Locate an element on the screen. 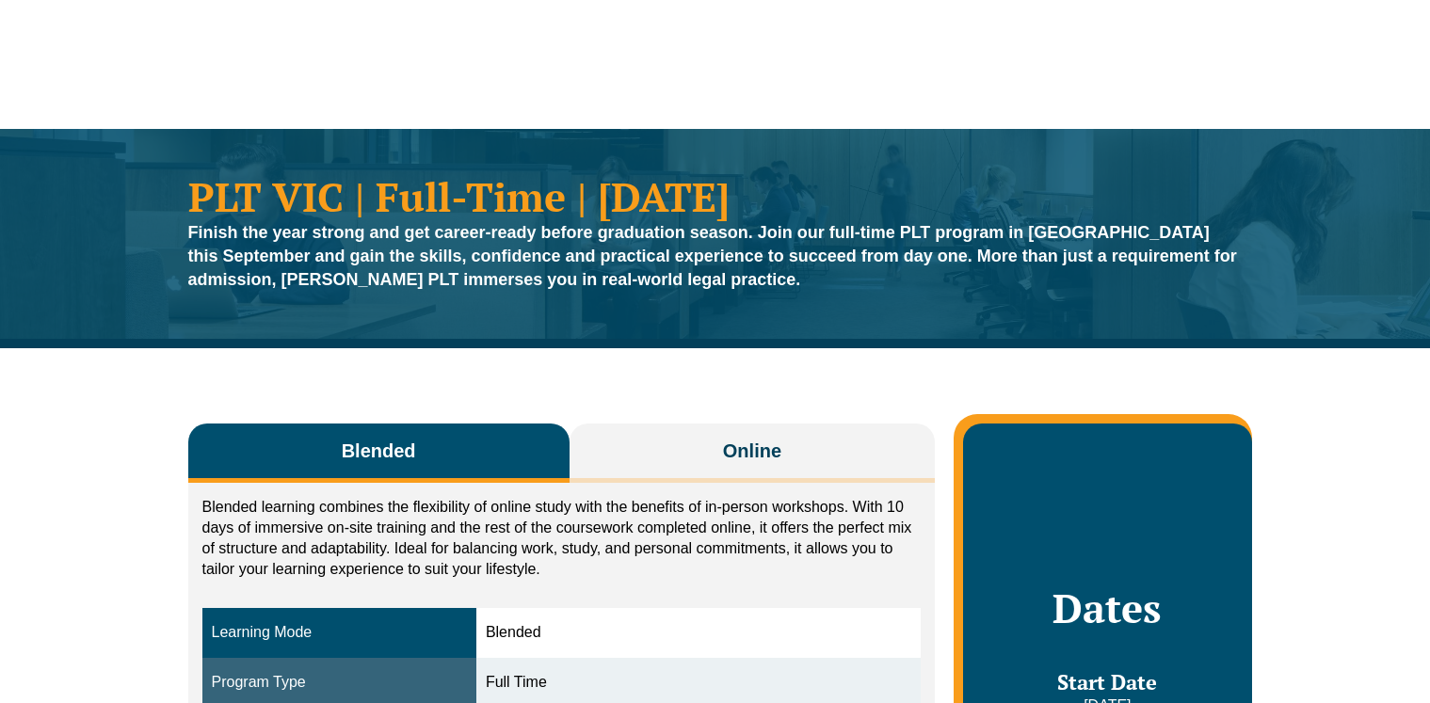 The width and height of the screenshot is (1430, 703). strong: Finish the year strong and get career-ready before graduation season. Join our full-time PLT prog... is located at coordinates (713, 256).